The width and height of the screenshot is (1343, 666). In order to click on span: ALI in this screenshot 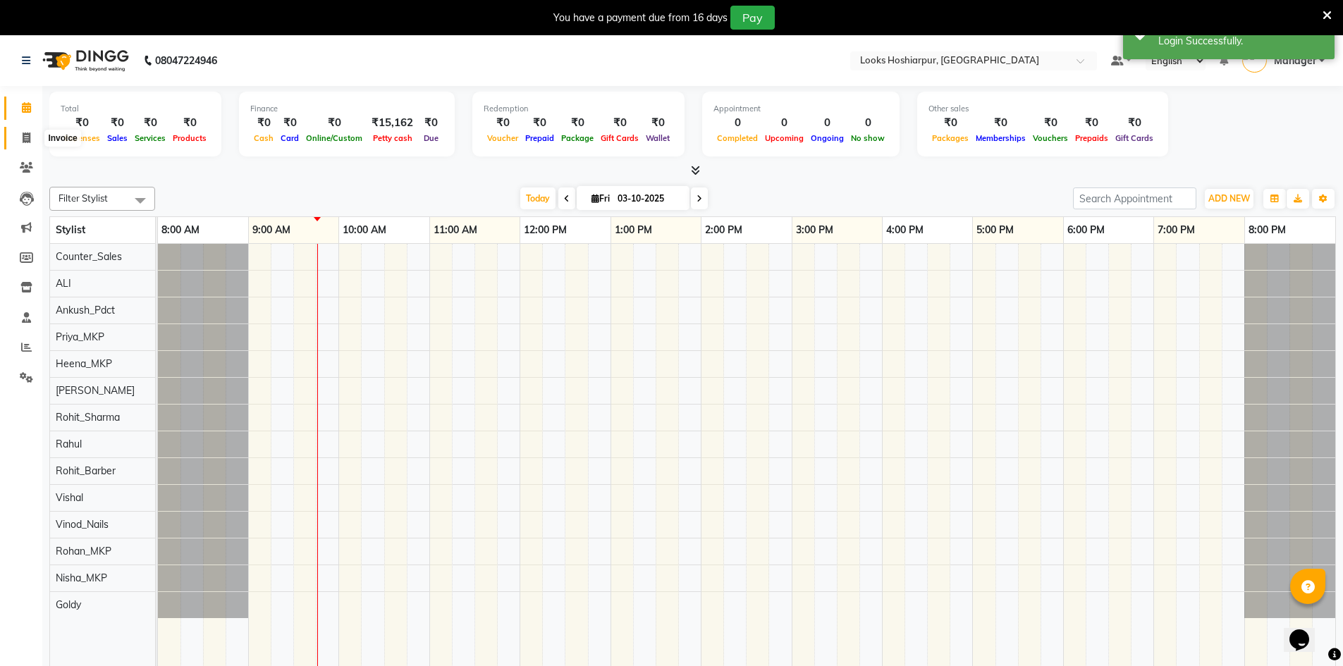, I will do `click(63, 283)`.